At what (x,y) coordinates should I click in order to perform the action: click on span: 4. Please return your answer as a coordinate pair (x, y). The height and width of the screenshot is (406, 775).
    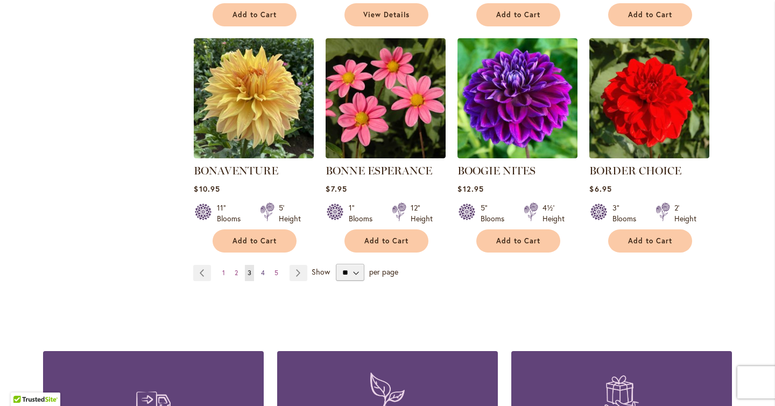
    Looking at the image, I should click on (263, 272).